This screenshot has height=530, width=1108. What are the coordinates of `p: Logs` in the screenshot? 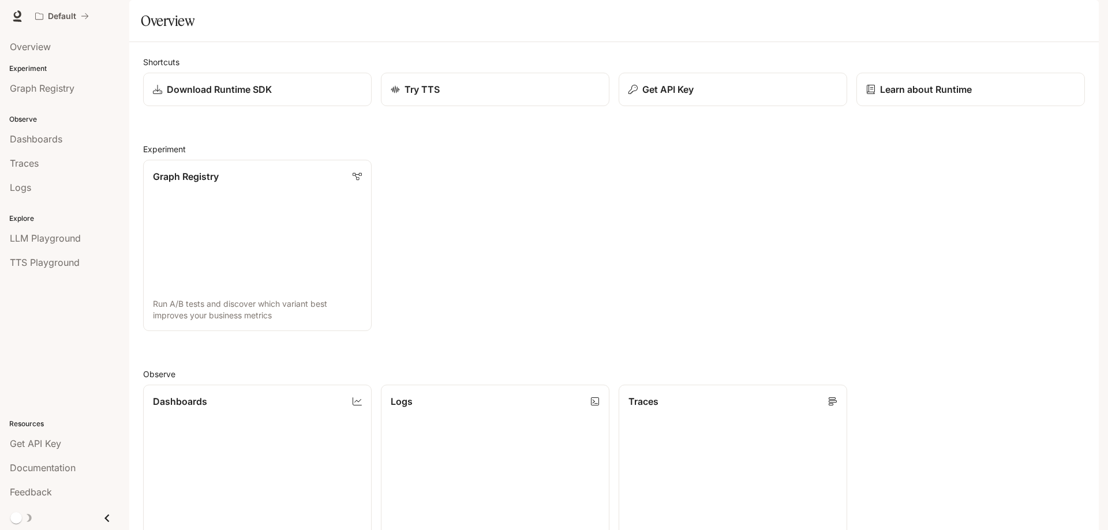 It's located at (402, 402).